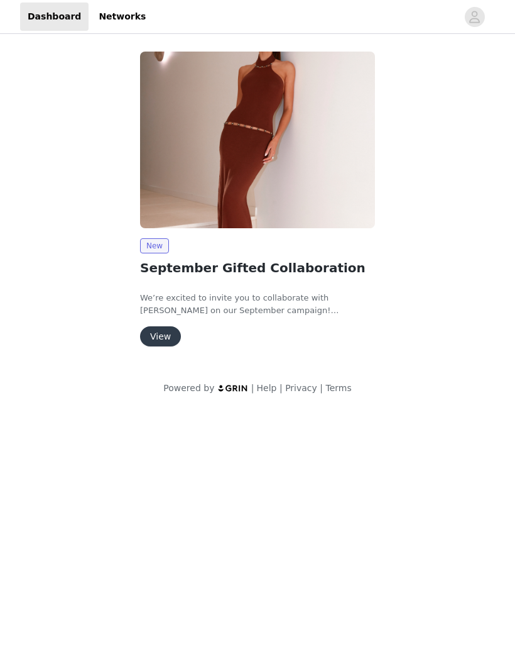  I want to click on a: Help, so click(267, 388).